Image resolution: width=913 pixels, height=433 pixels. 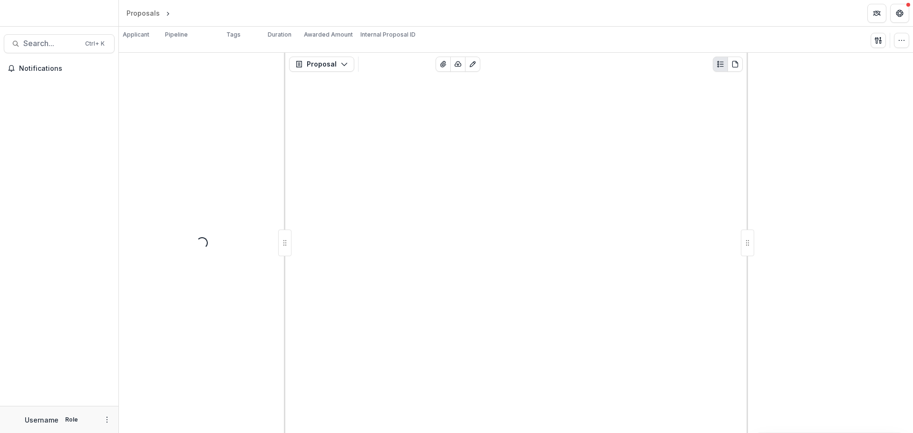 I want to click on button: Proposal, so click(x=322, y=64).